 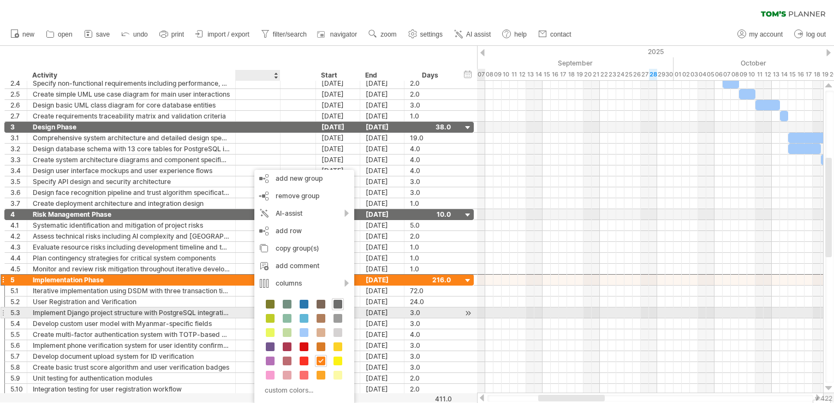 I want to click on div: Create deployment architecture and integration design, so click(x=131, y=203).